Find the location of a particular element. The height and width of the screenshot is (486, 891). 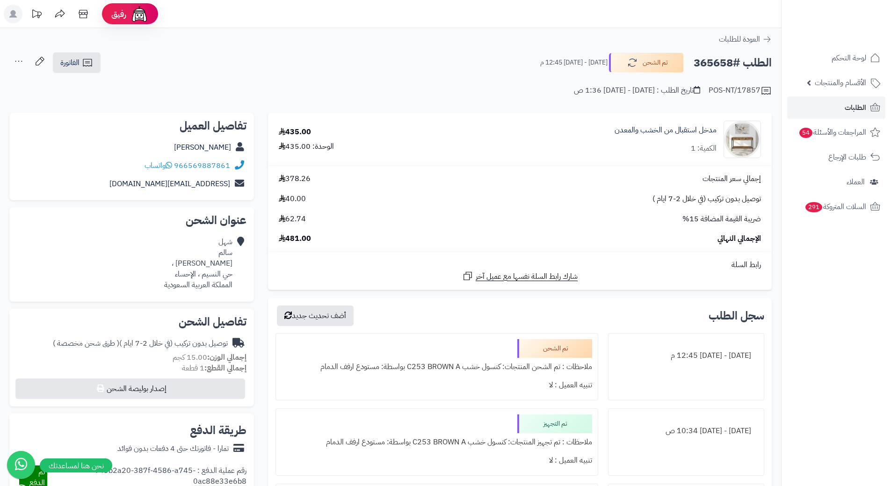

span: 40.00 is located at coordinates (292, 199).